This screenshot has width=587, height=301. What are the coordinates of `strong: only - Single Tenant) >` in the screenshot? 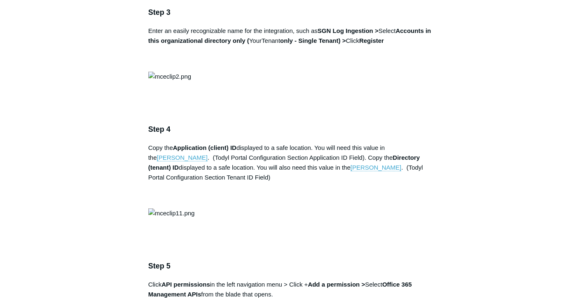 It's located at (313, 40).